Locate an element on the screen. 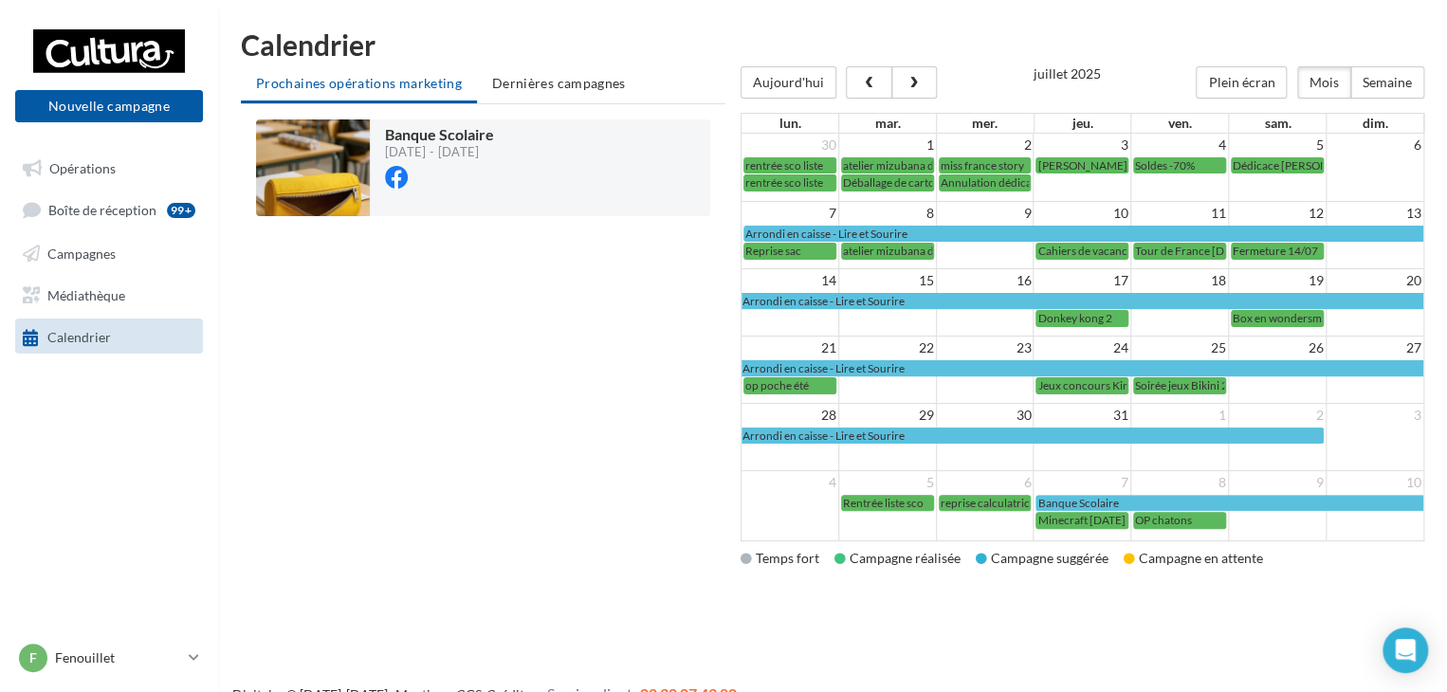  span: Médiathèque is located at coordinates (86, 294).